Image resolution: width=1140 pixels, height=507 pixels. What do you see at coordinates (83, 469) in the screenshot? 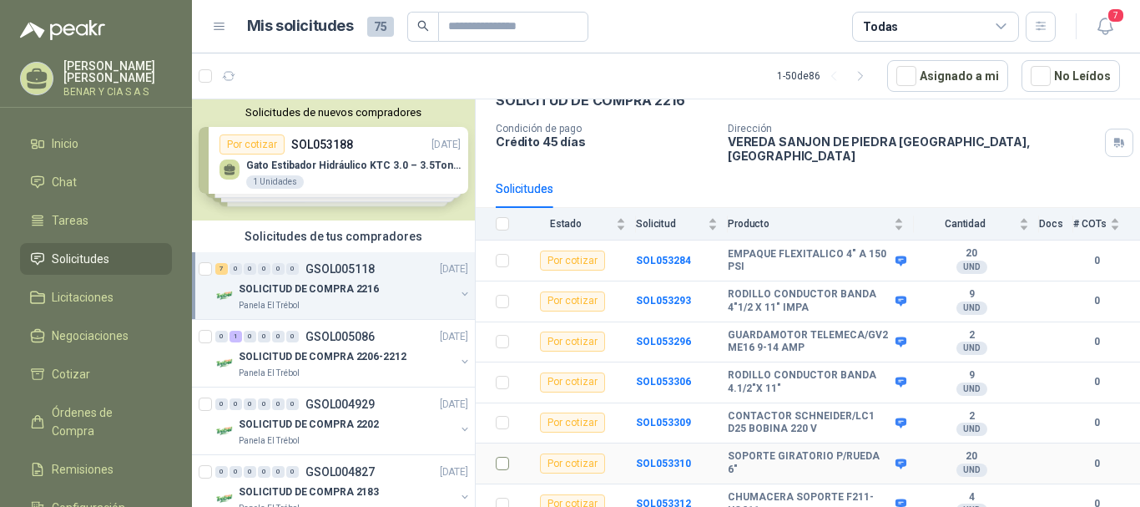
I see `span: Remisiones` at bounding box center [83, 469].